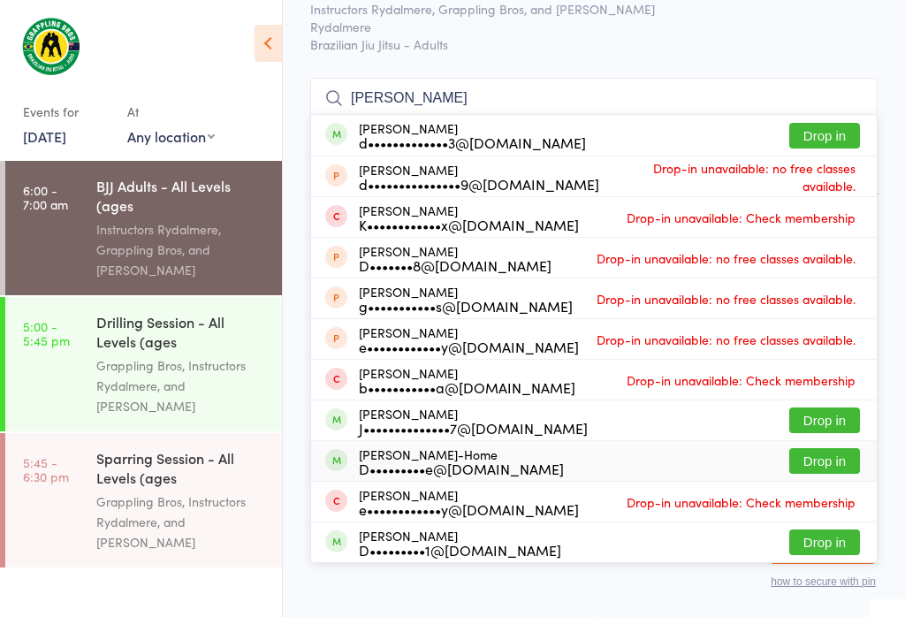 The height and width of the screenshot is (617, 905). I want to click on input: Search, so click(594, 98).